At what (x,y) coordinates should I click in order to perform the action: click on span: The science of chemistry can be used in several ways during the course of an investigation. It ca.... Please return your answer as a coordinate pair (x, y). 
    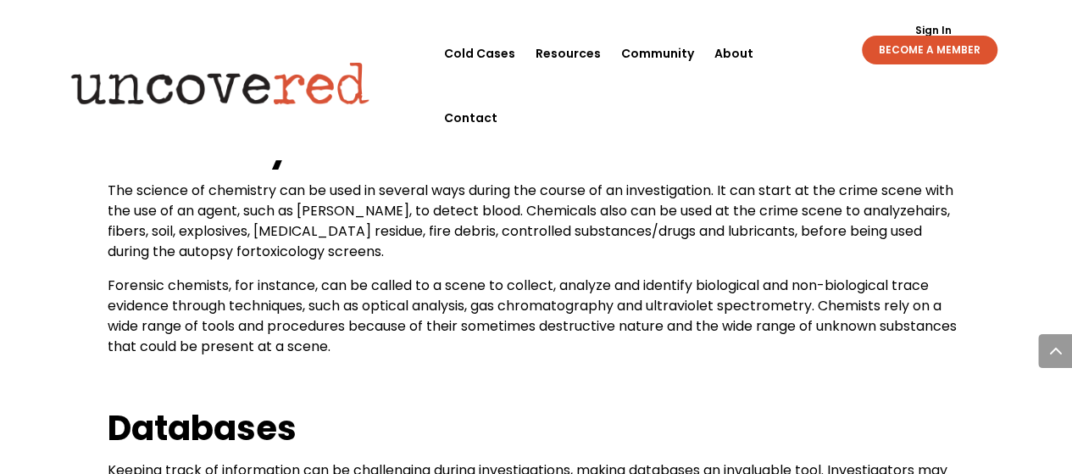
    Looking at the image, I should click on (530, 200).